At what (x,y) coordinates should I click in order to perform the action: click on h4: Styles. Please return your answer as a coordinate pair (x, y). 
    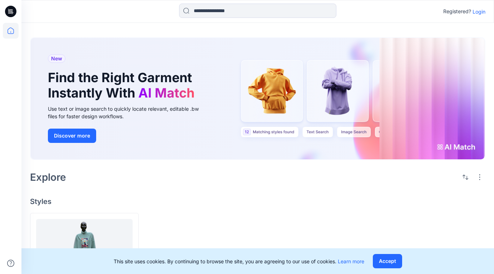
    Looking at the image, I should click on (258, 202).